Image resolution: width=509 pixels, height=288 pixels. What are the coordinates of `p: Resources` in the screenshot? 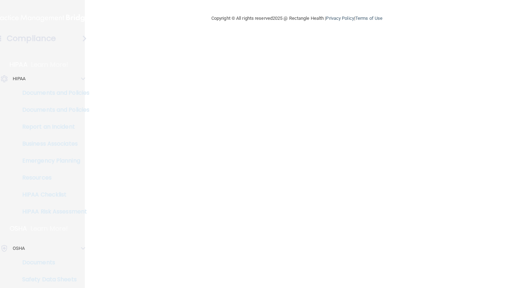 It's located at (53, 178).